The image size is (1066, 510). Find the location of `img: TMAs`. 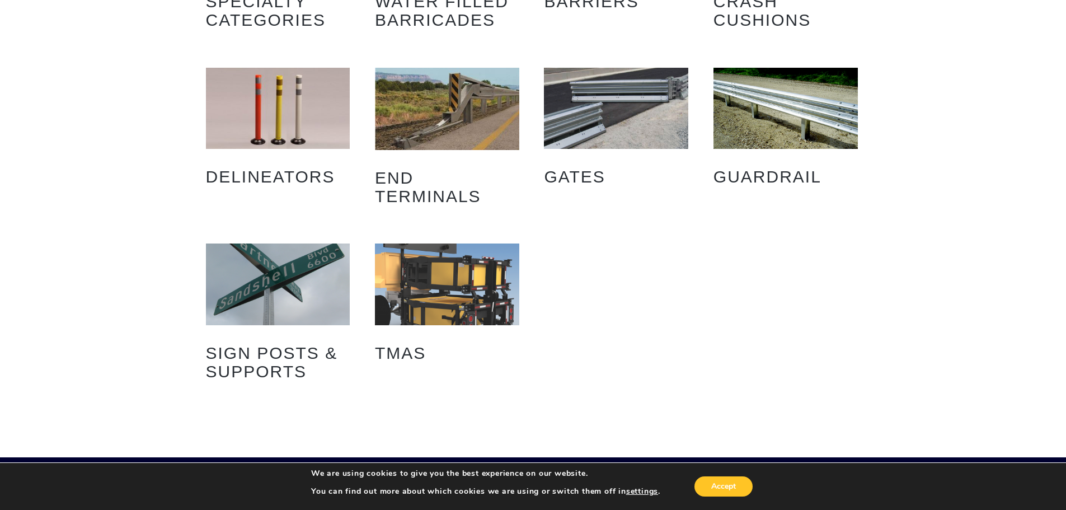

img: TMAs is located at coordinates (447, 284).